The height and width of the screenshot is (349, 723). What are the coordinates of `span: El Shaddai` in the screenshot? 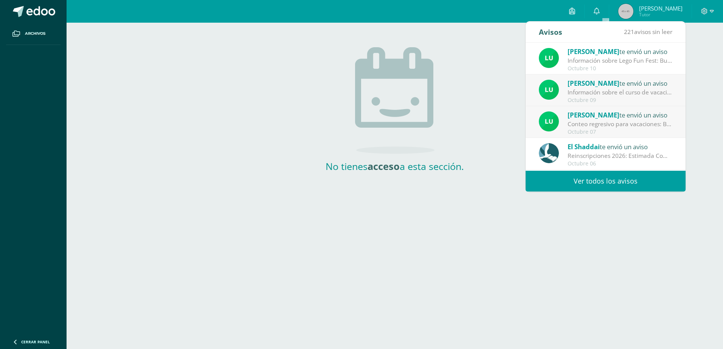 It's located at (583, 147).